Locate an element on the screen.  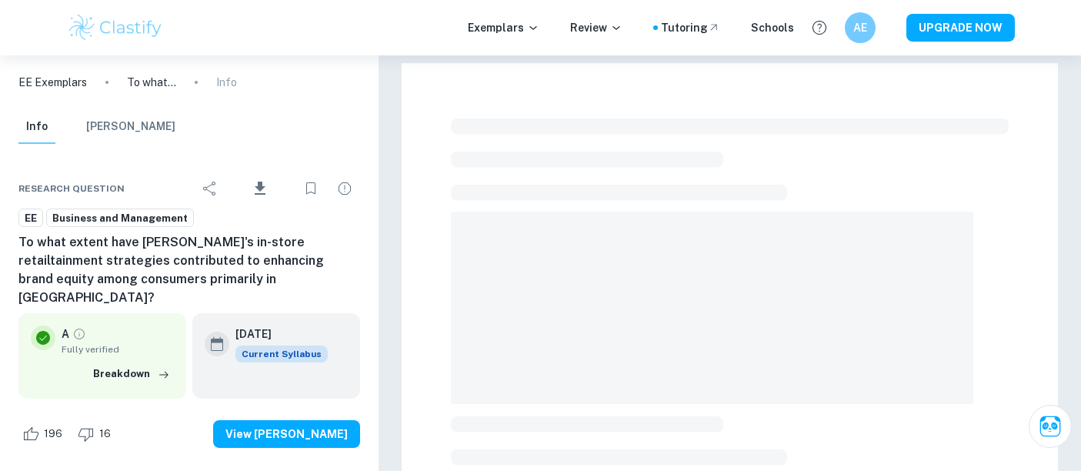
button: UPGRADE NOW is located at coordinates (961, 28).